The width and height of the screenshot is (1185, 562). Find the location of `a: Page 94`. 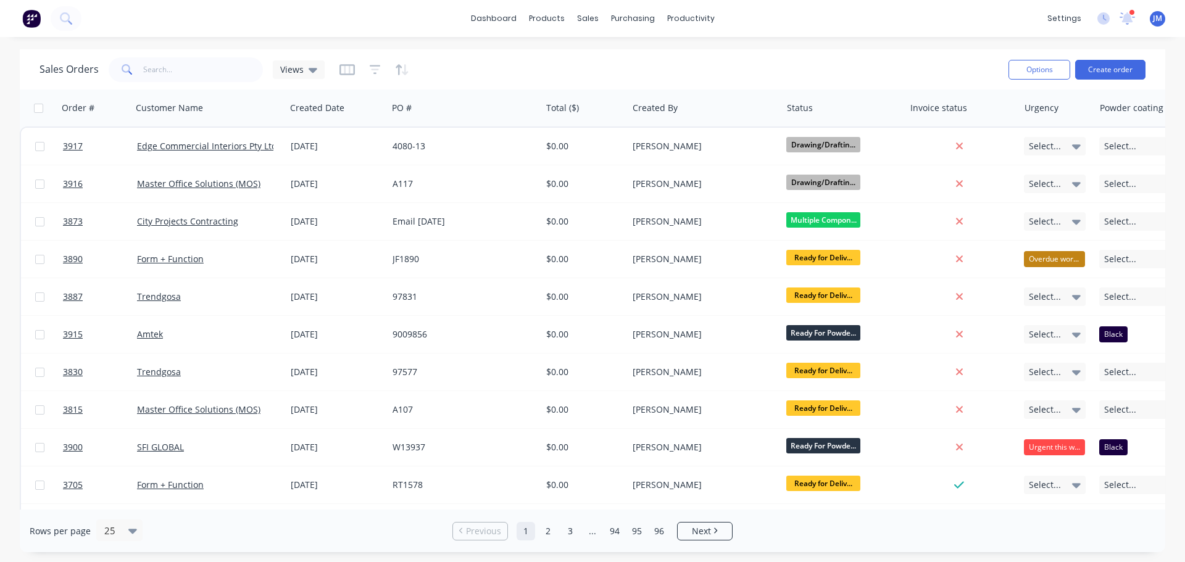

a: Page 94 is located at coordinates (615, 531).